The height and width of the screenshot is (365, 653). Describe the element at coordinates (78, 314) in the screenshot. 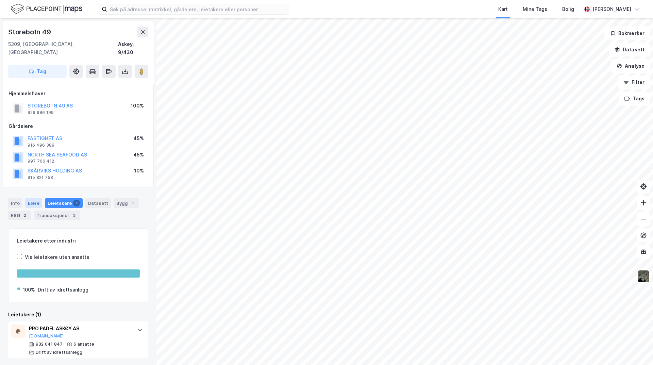

I see `div: Leietakere (1)` at that location.